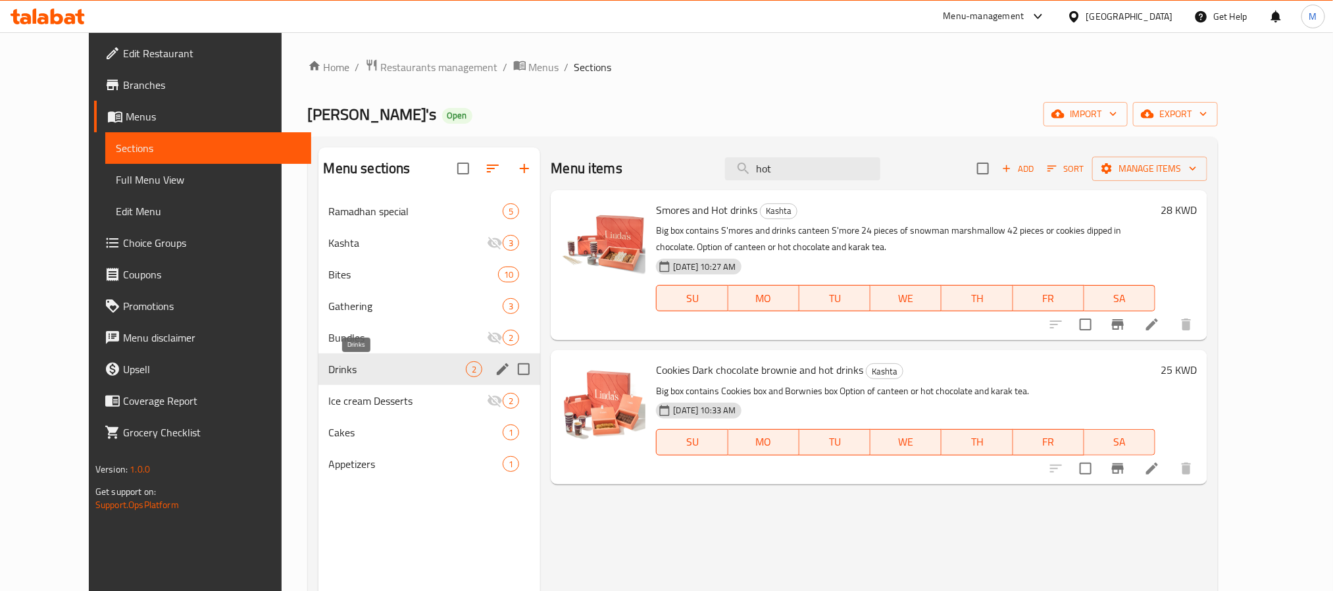 The image size is (1333, 591). What do you see at coordinates (111, 469) in the screenshot?
I see `span: Version:` at bounding box center [111, 469].